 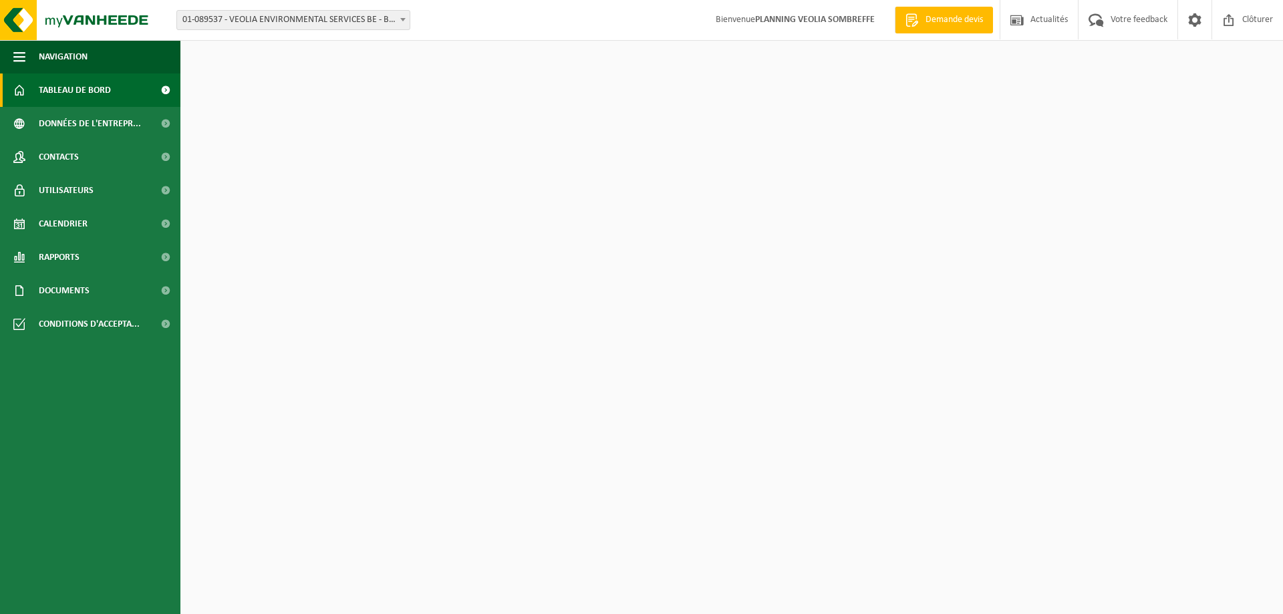 I want to click on span: Conditions d'accepta..., so click(x=89, y=324).